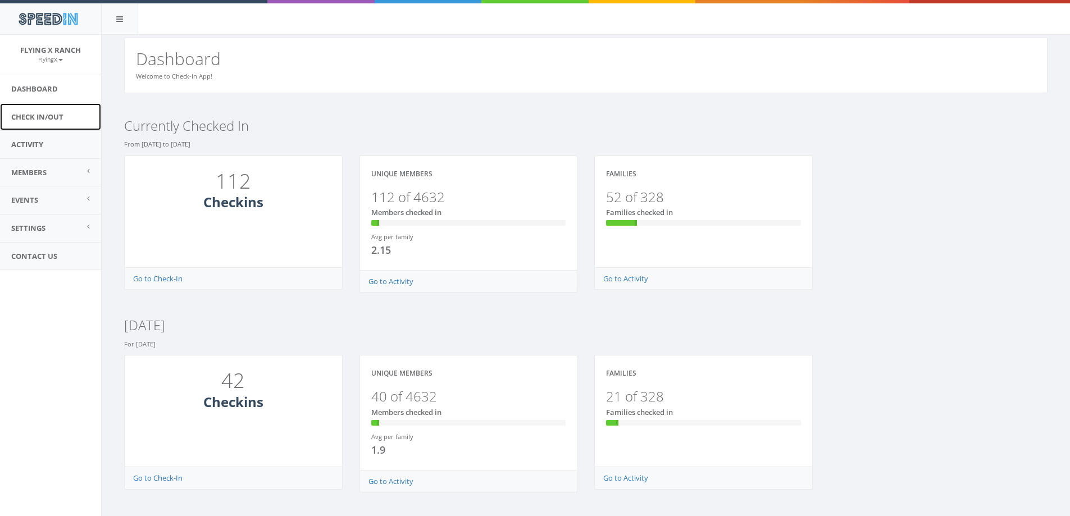 This screenshot has width=1070, height=516. I want to click on span: Events, so click(25, 200).